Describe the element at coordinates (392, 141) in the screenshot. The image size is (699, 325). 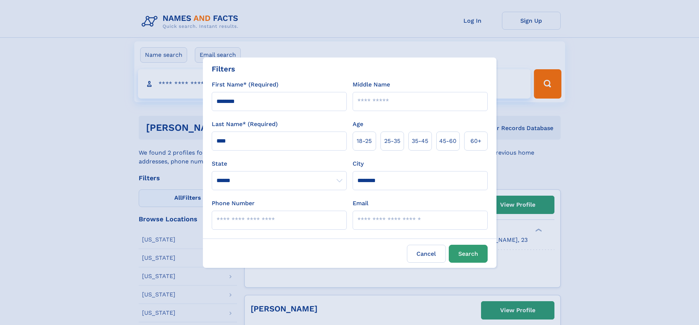
I see `span: 25‑35` at that location.